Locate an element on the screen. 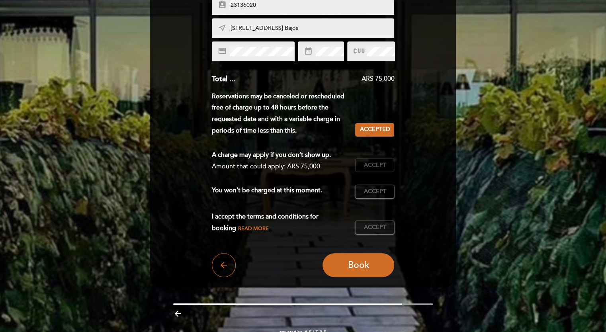  i: near_me is located at coordinates (222, 28).